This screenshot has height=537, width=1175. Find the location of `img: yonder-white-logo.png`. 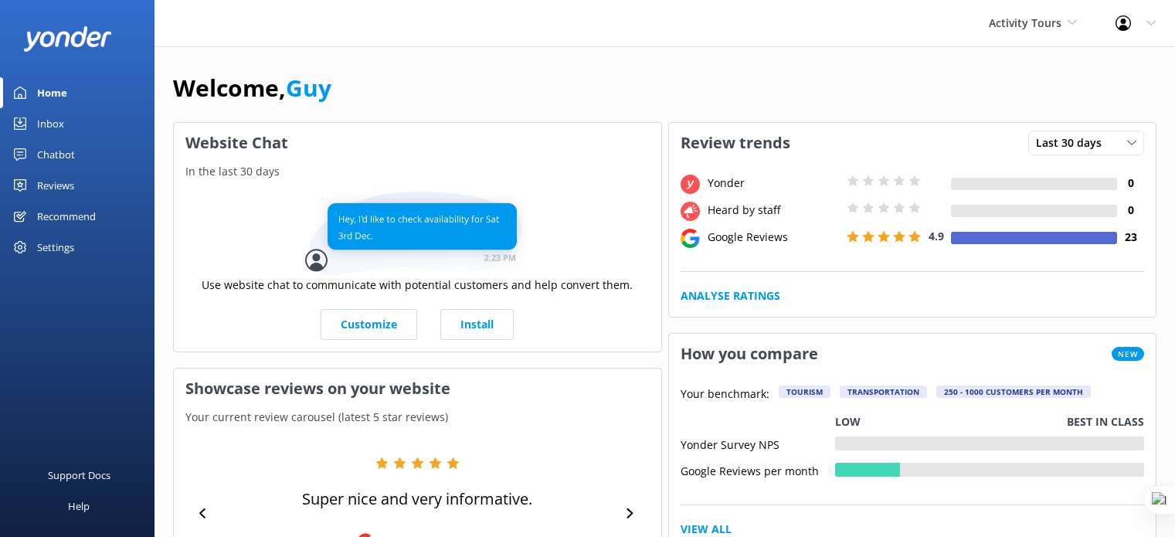

img: yonder-white-logo.png is located at coordinates (67, 39).